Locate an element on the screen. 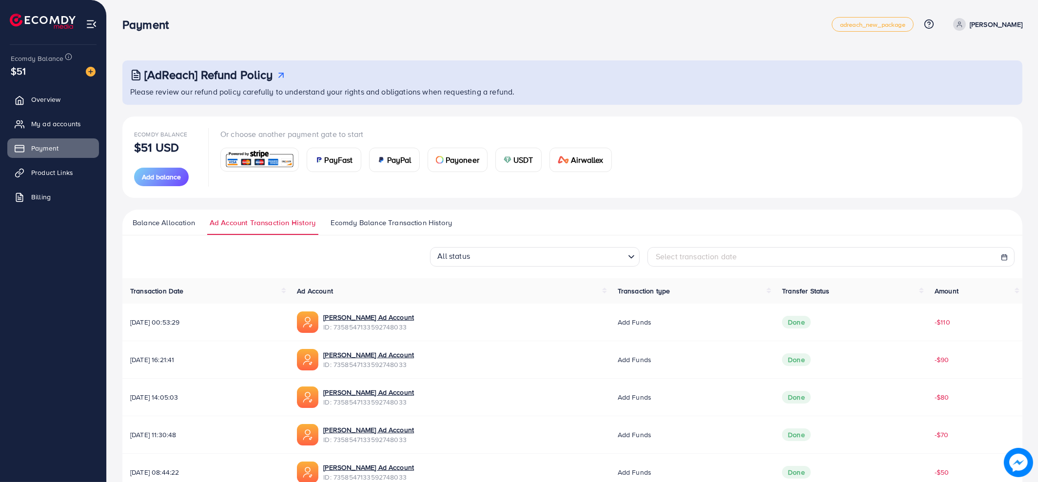  span: Ad Account is located at coordinates (315, 291).